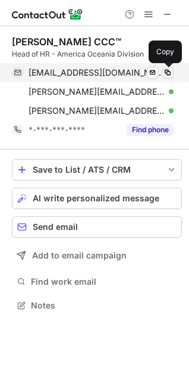  Describe the element at coordinates (97, 255) in the screenshot. I see `button: Add to email campaign` at that location.